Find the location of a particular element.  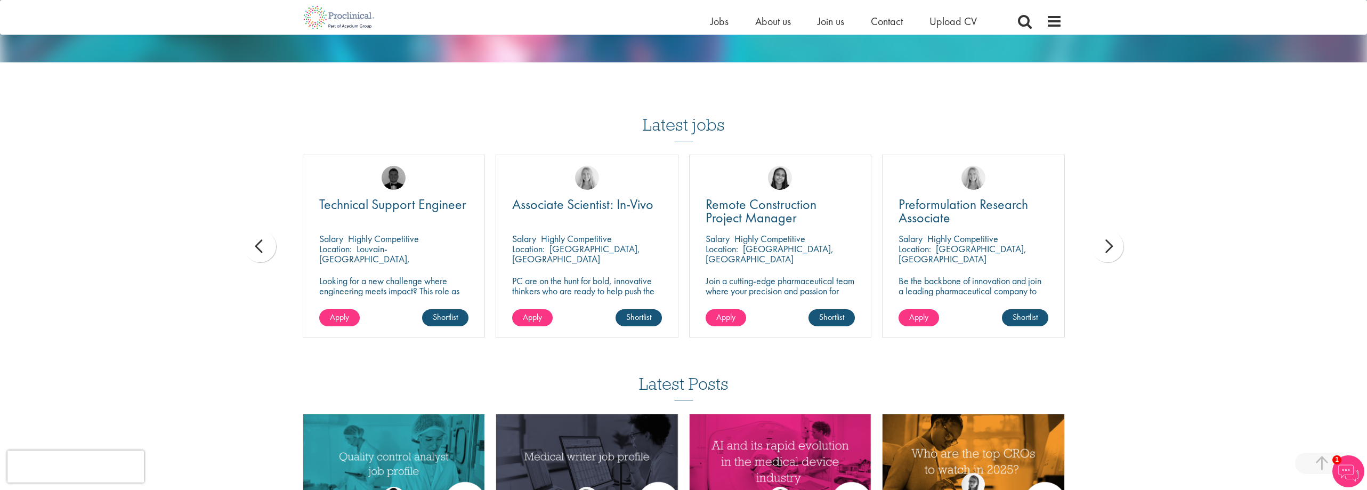

img: Tom Stables is located at coordinates (393, 177).